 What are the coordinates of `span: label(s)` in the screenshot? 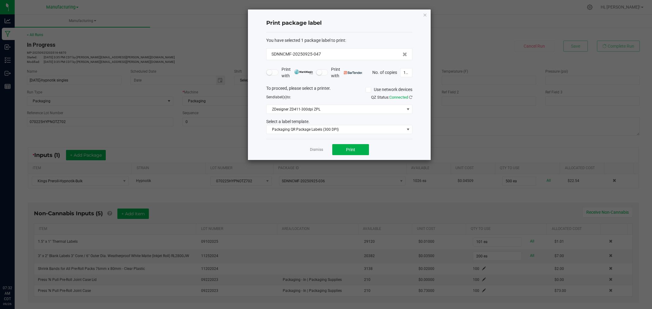 It's located at (281, 97).